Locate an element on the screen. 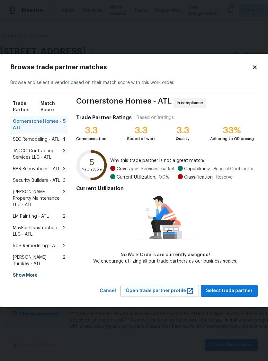 This screenshot has width=268, height=361. span: Security Builders - ATL is located at coordinates (36, 181).